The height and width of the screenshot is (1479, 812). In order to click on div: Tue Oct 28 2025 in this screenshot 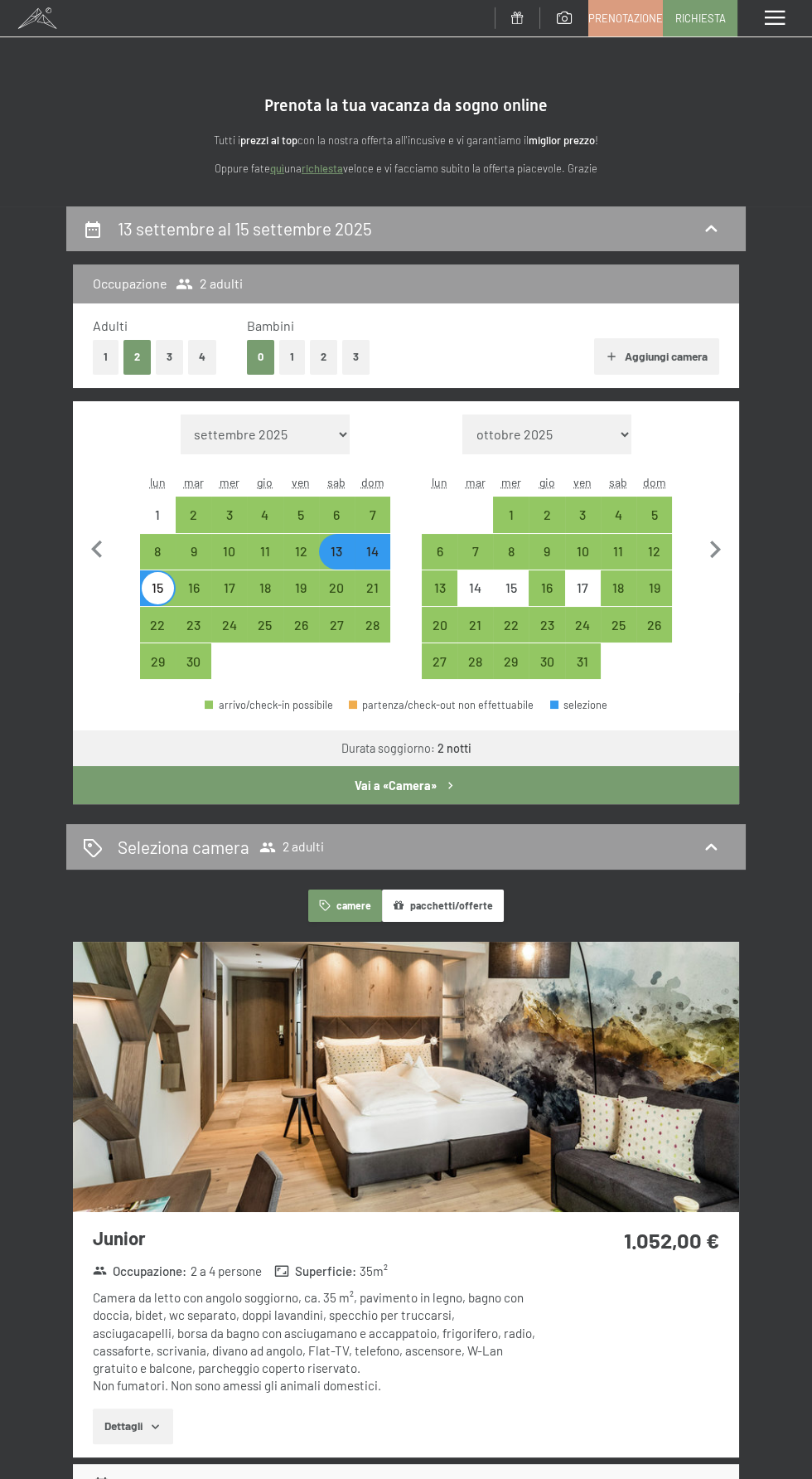, I will do `click(475, 661)`.